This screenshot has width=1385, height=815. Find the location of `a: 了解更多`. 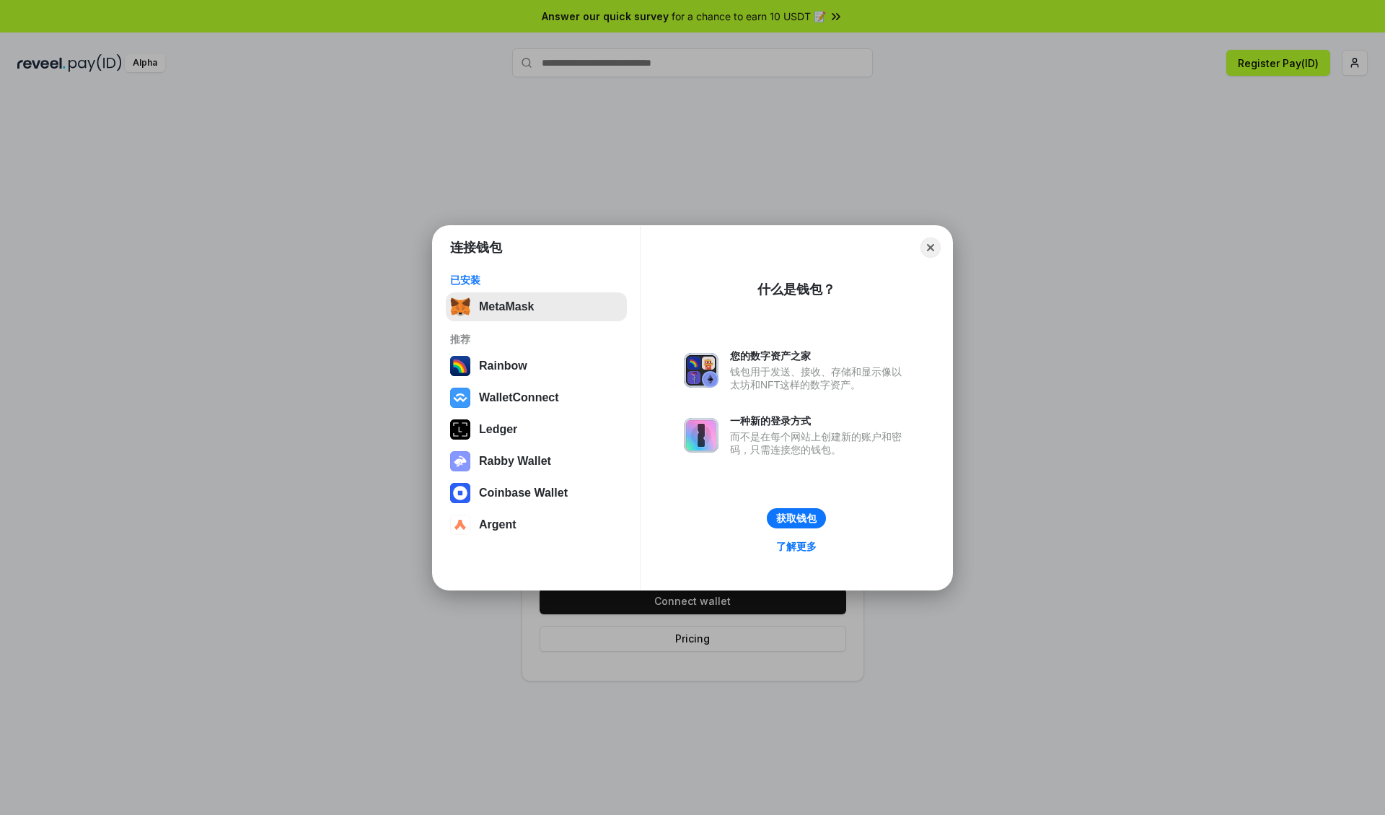

a: 了解更多 is located at coordinates (797, 546).